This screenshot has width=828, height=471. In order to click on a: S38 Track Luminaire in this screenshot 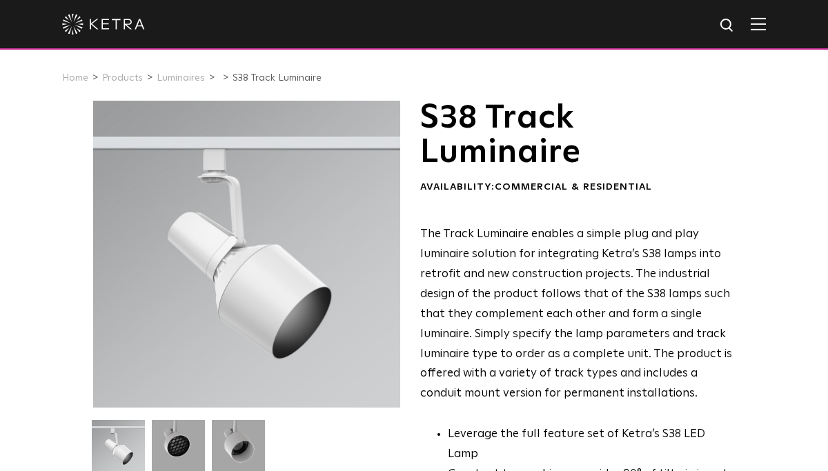, I will do `click(277, 78)`.